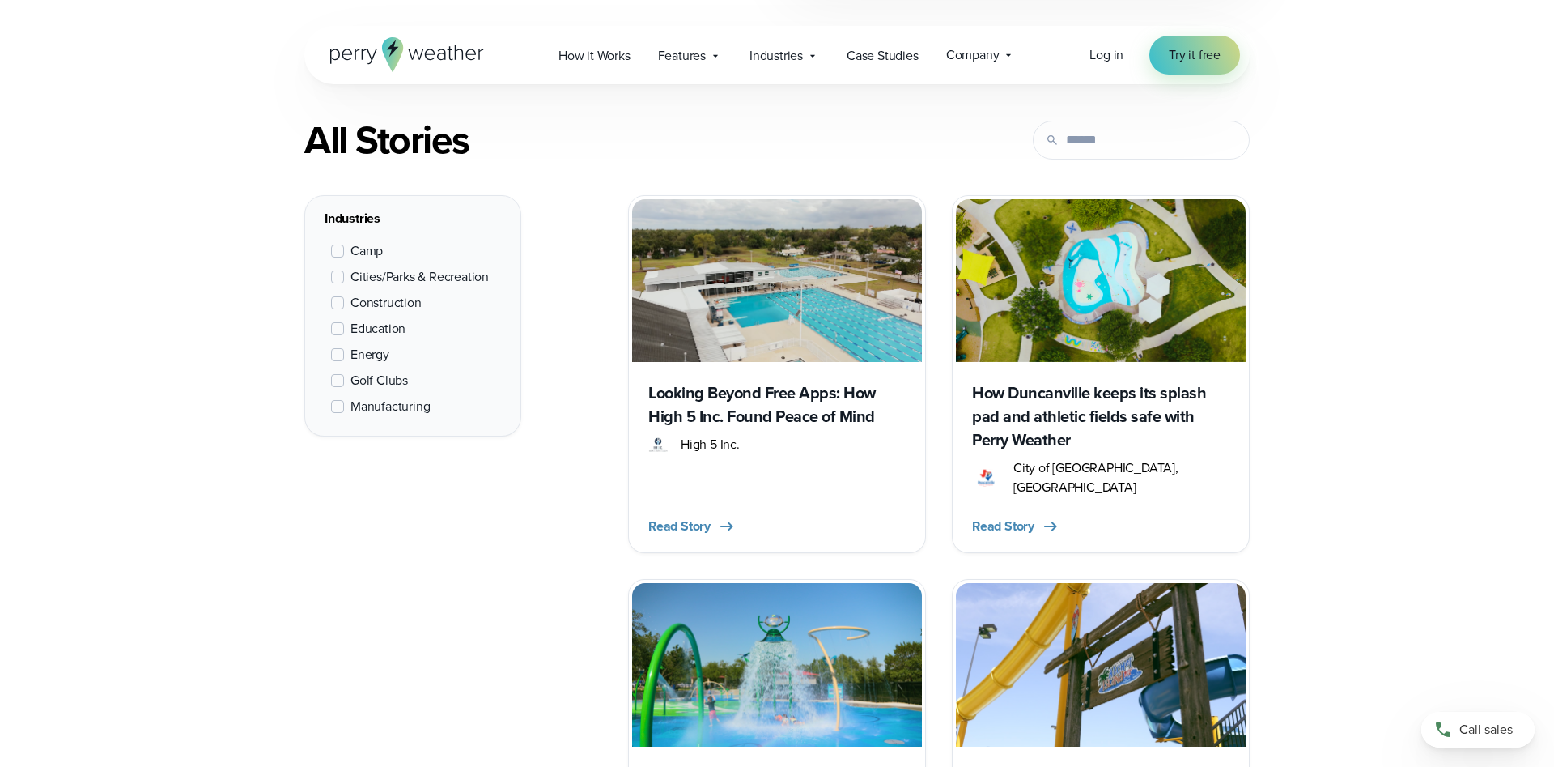  What do you see at coordinates (882, 55) in the screenshot?
I see `a: Case Studies` at bounding box center [882, 55].